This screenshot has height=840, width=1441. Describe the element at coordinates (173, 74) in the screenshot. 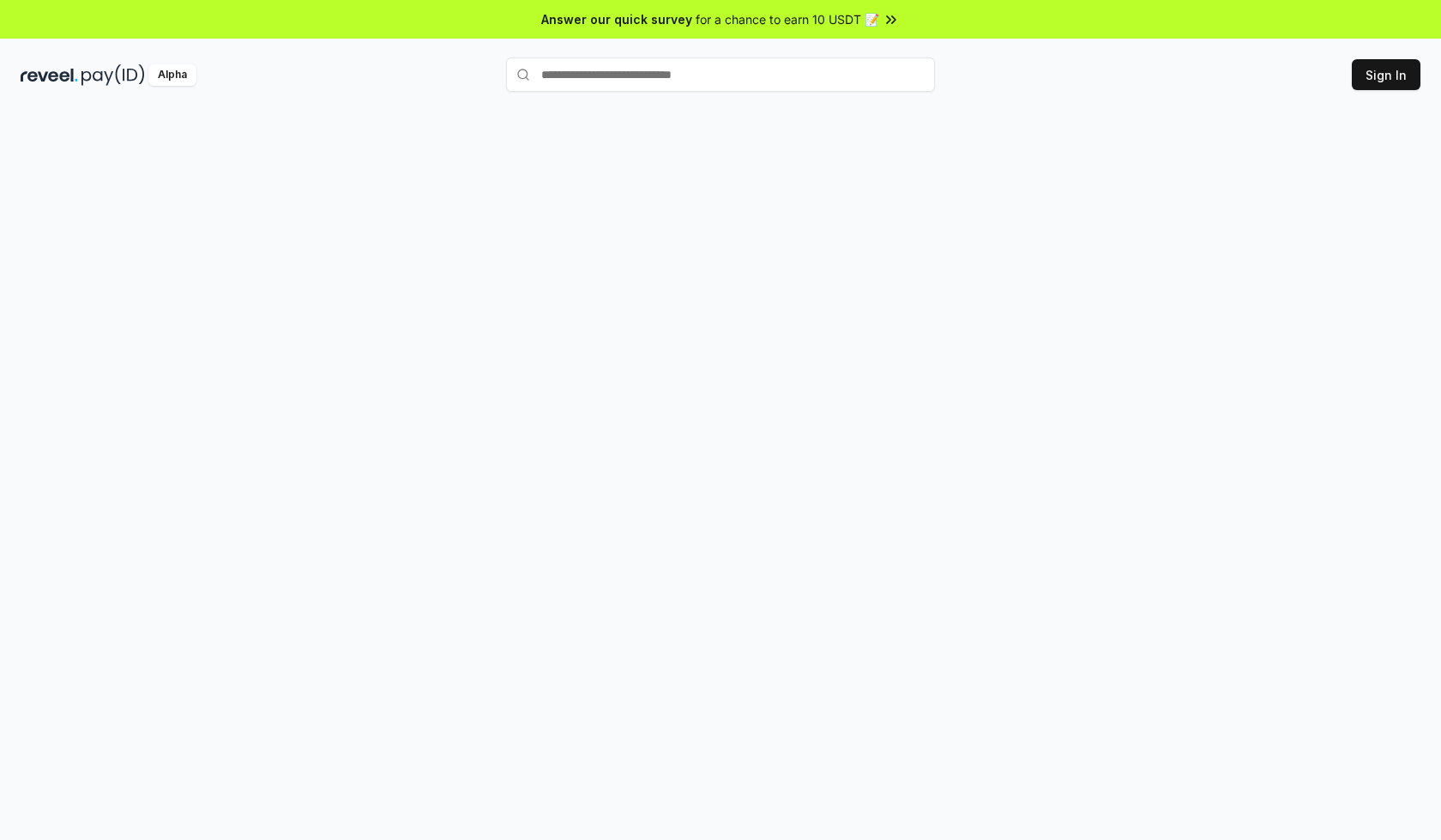

I see `div: Alpha` at that location.